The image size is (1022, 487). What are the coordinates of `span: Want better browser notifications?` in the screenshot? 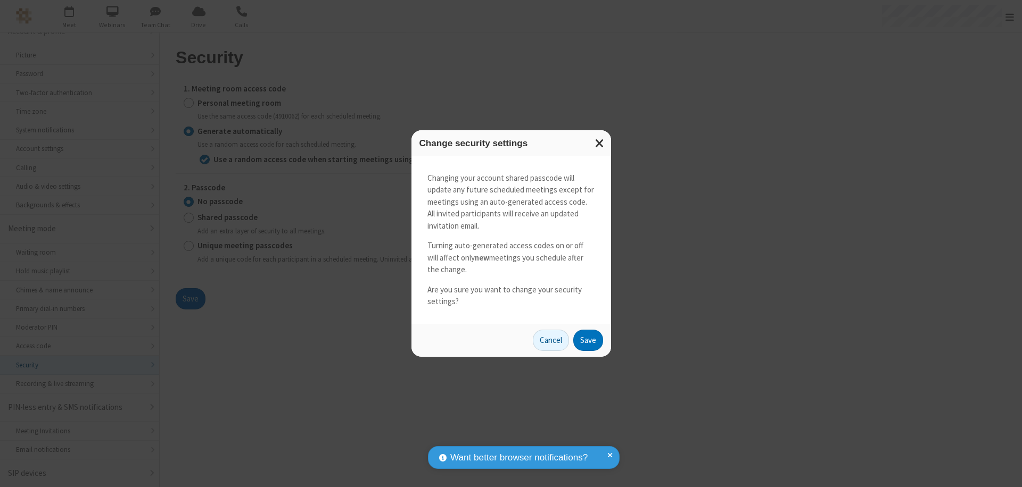 It's located at (519, 458).